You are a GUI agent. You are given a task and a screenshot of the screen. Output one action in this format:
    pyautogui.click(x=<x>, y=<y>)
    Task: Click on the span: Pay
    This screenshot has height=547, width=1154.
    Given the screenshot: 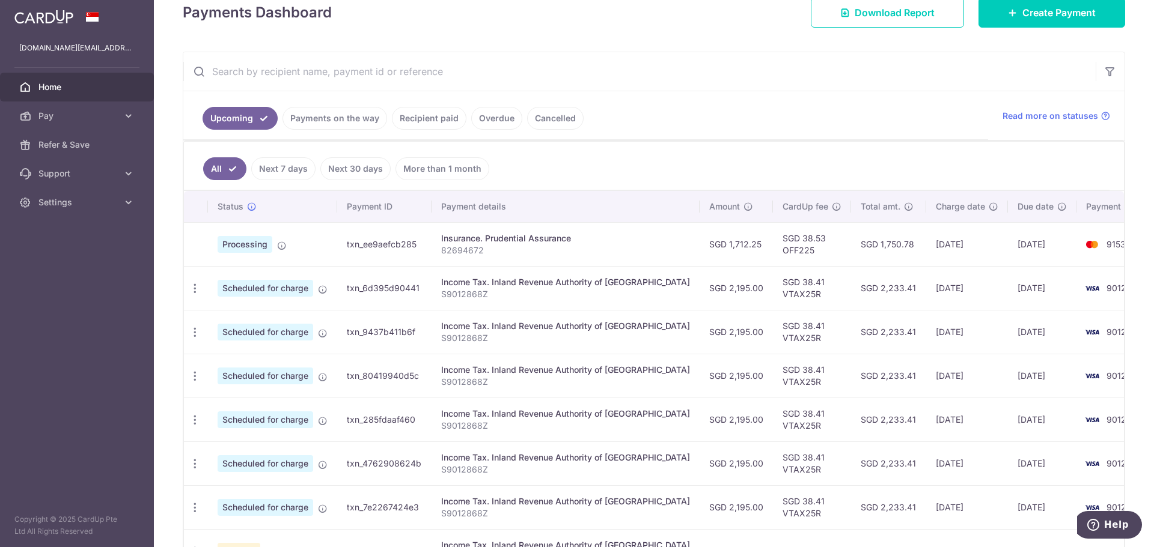 What is the action you would take?
    pyautogui.click(x=78, y=116)
    